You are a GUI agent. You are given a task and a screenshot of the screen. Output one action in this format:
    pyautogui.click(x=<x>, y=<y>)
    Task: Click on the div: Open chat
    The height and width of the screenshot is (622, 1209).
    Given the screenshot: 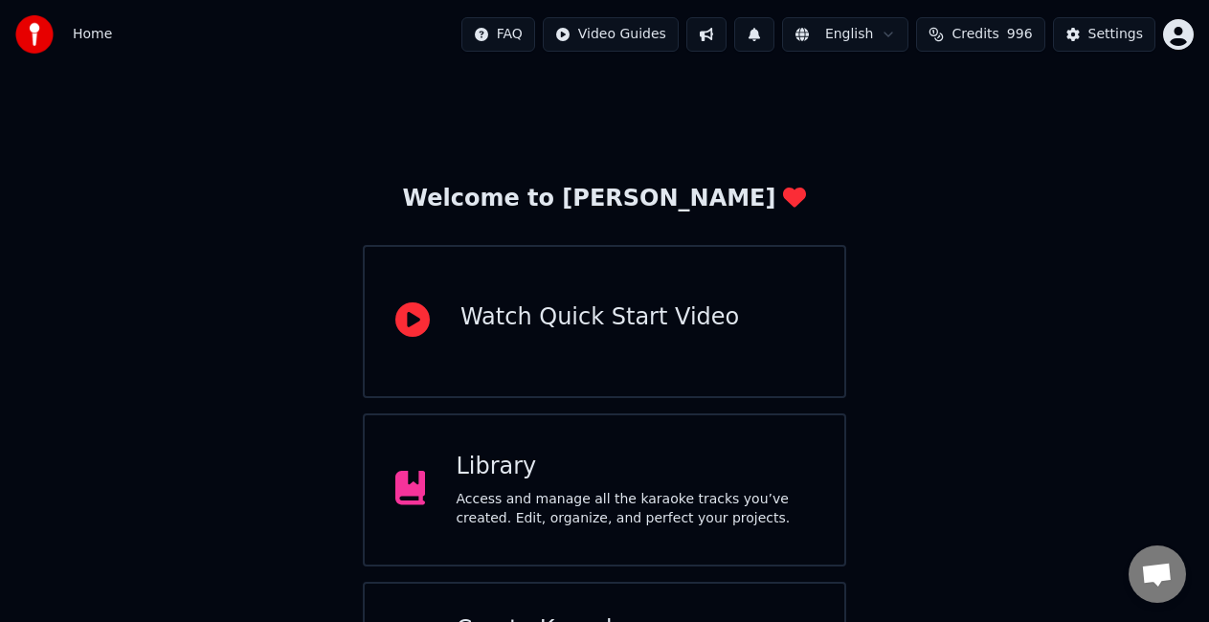 What is the action you would take?
    pyautogui.click(x=1158, y=574)
    